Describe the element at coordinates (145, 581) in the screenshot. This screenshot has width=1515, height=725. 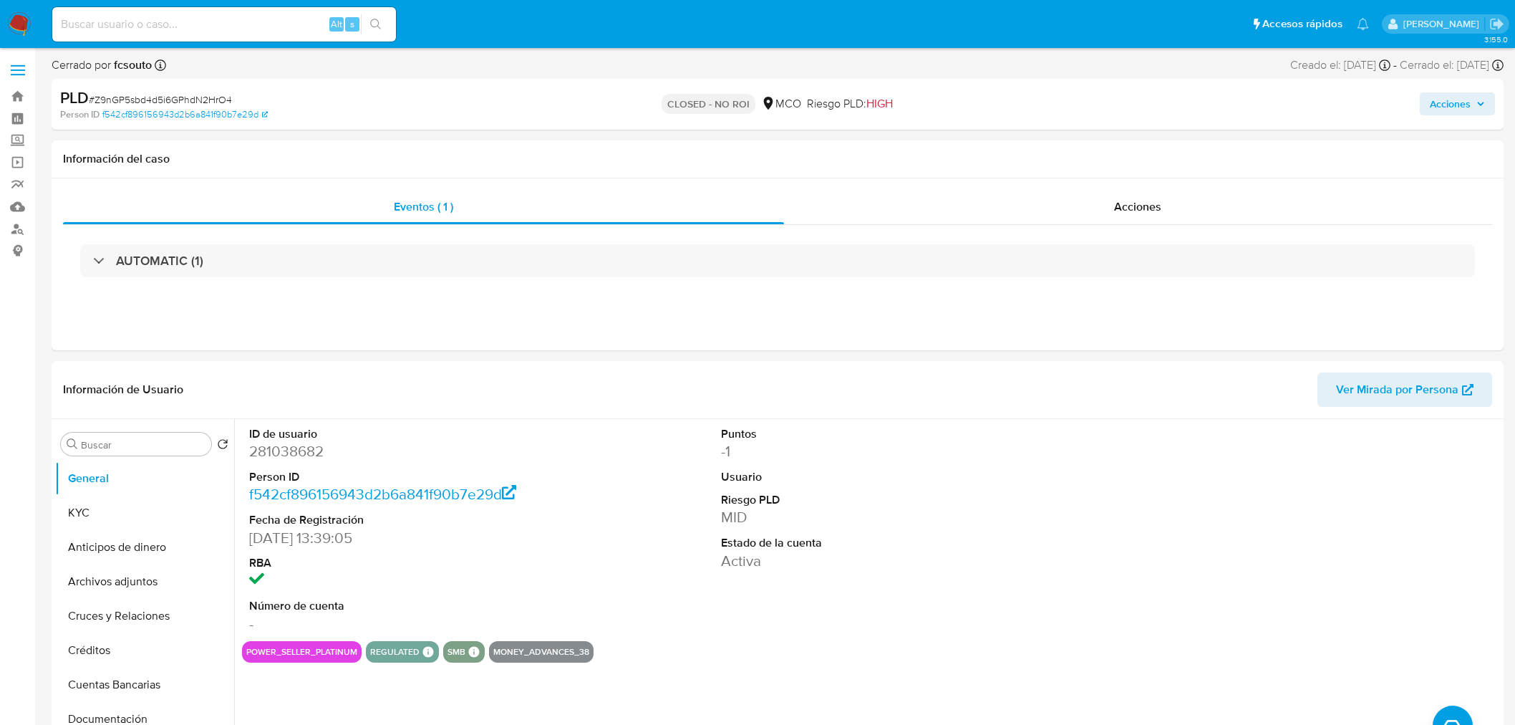
I see `button: Archivos adjuntos` at that location.